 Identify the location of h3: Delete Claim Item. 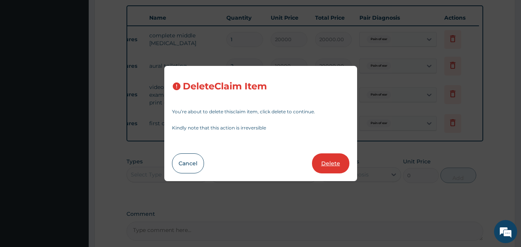
(225, 86).